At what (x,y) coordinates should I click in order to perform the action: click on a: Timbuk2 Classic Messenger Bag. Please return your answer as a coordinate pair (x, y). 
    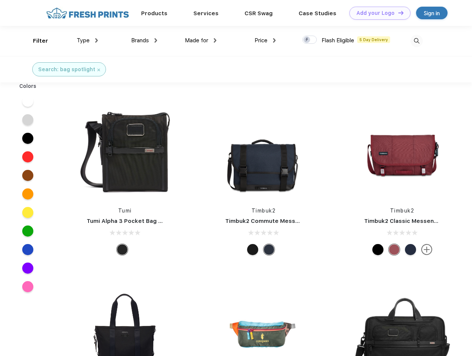
    Looking at the image, I should click on (410, 221).